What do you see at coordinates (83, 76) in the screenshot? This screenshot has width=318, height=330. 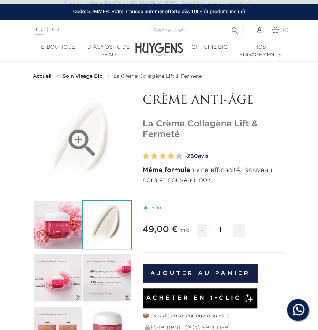 I see `a: Soin Visage Bio` at bounding box center [83, 76].